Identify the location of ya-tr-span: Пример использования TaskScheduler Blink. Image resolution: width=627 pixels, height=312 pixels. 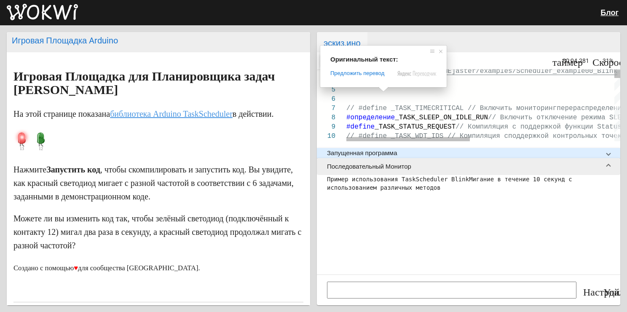
(397, 179).